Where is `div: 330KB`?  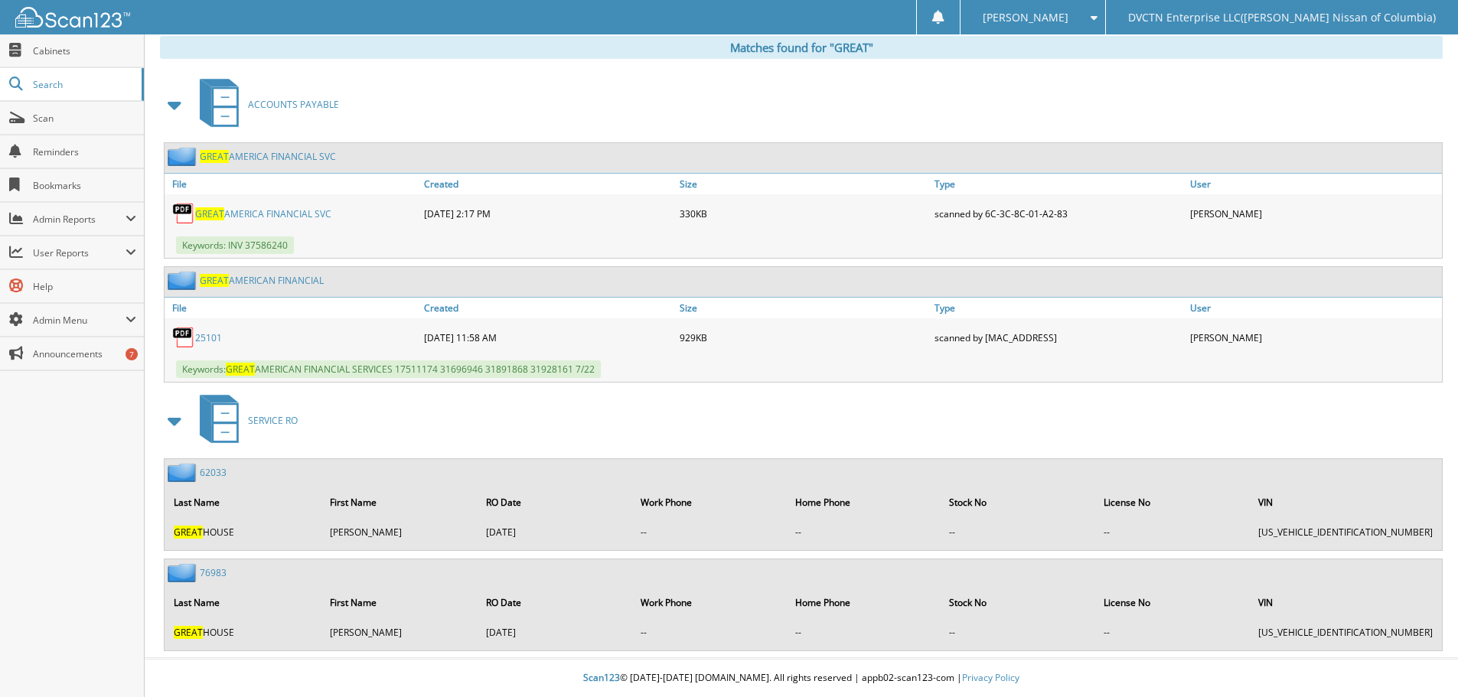
div: 330KB is located at coordinates (804, 214).